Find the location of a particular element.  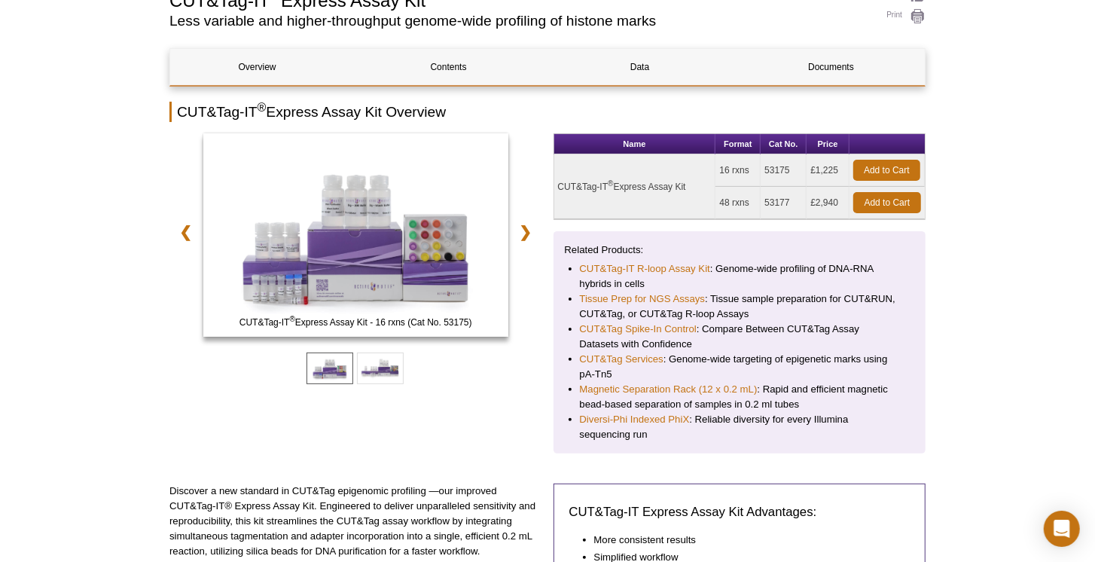

h2: Less variable and higher-throughput genome-wide profiling of histone marks is located at coordinates (511, 21).